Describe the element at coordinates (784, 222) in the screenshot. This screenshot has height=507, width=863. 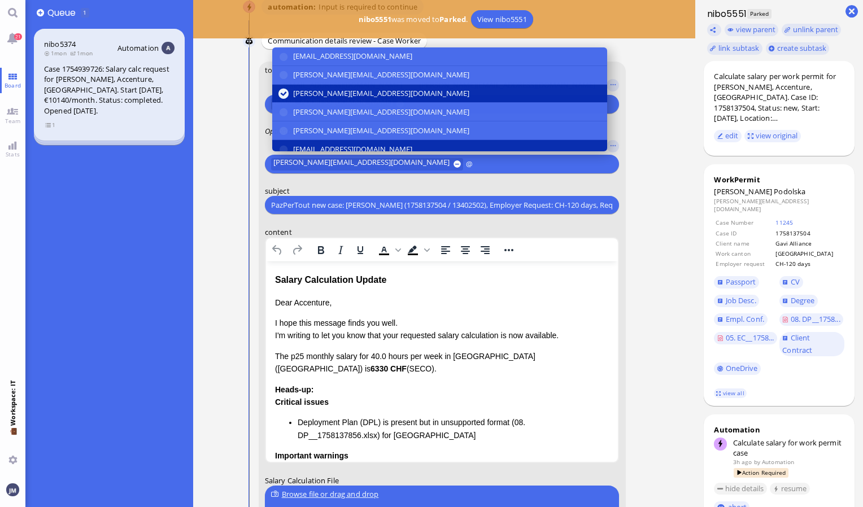
I see `a: 11245` at that location.